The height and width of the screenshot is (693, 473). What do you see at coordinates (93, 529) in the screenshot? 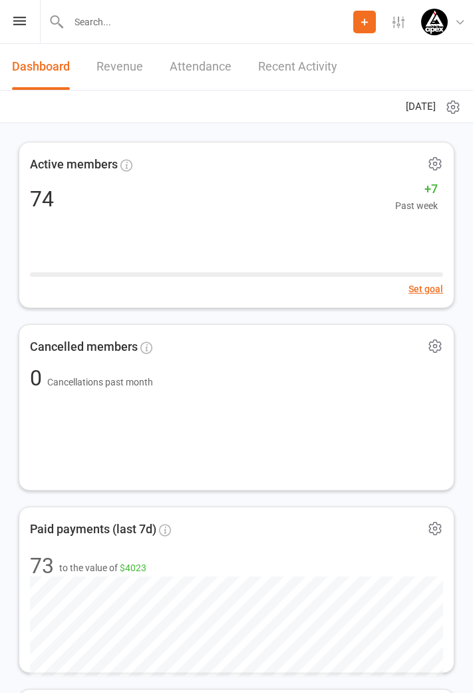
I see `span: Paid payments (last 7d)` at bounding box center [93, 529].